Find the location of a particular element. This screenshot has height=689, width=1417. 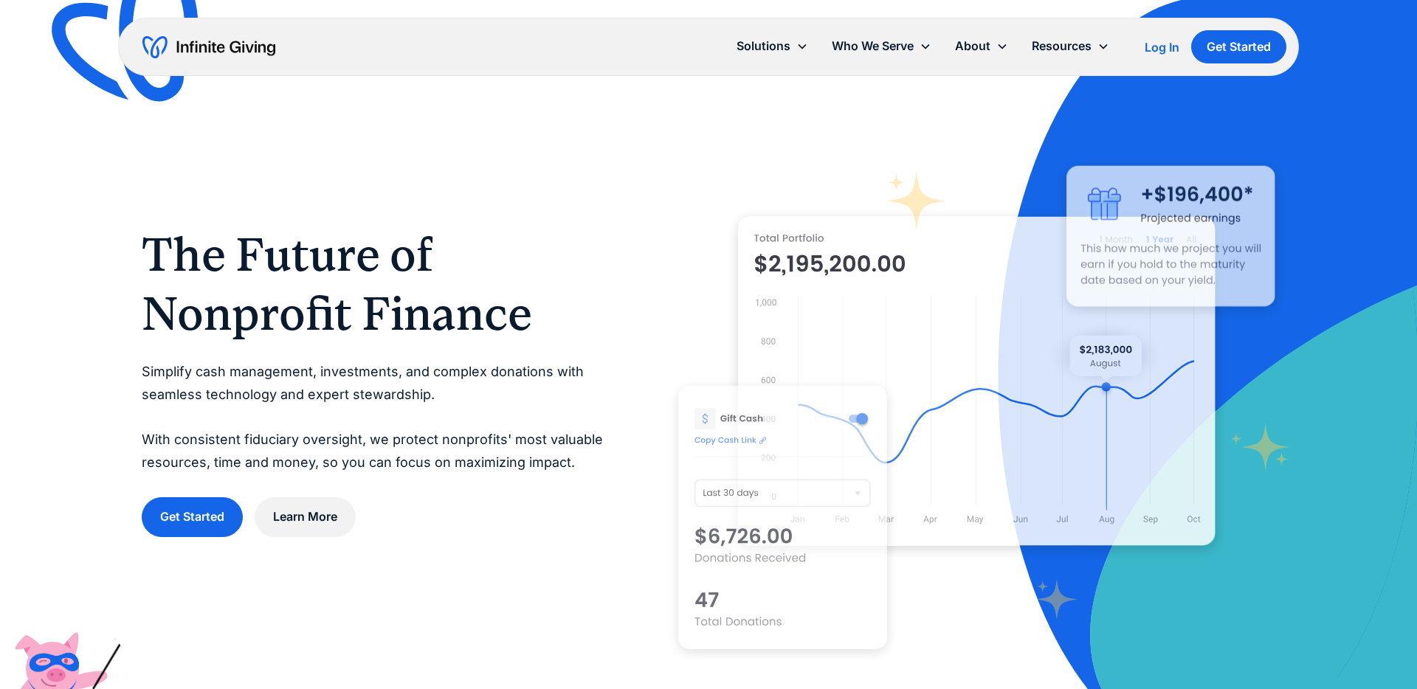

h1: The Future of Nonprofit Finance is located at coordinates (380, 284).